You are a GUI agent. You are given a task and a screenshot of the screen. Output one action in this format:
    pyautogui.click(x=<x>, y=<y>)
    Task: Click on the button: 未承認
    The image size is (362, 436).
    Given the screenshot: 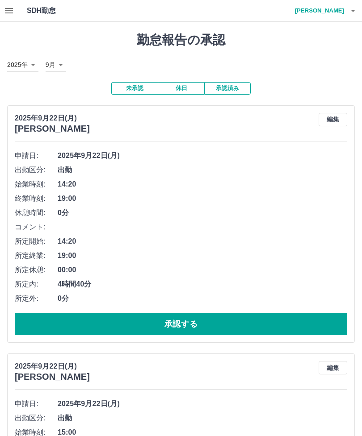 What is the action you would take?
    pyautogui.click(x=134, y=88)
    